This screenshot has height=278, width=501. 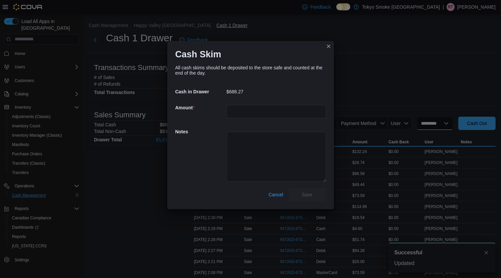 What do you see at coordinates (276, 195) in the screenshot?
I see `span: Cancel` at bounding box center [276, 195].